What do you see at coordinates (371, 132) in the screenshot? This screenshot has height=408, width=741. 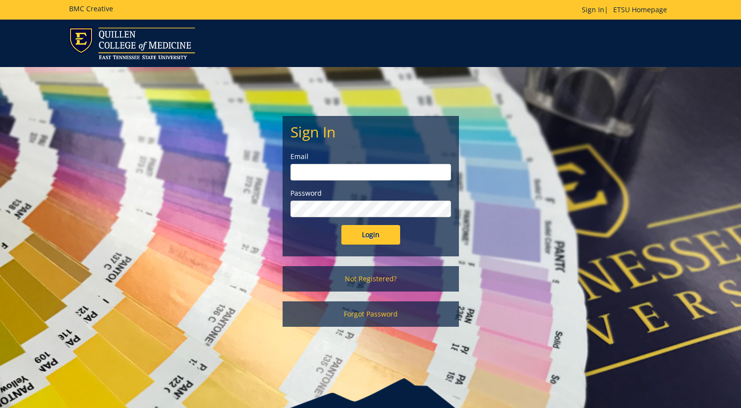 I see `h2: Sign In` at bounding box center [371, 132].